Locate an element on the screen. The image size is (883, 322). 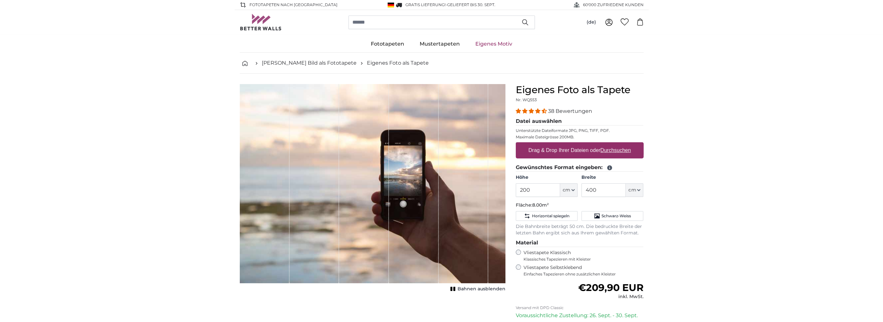
span: Schwarz-Weiss is located at coordinates (616, 216).